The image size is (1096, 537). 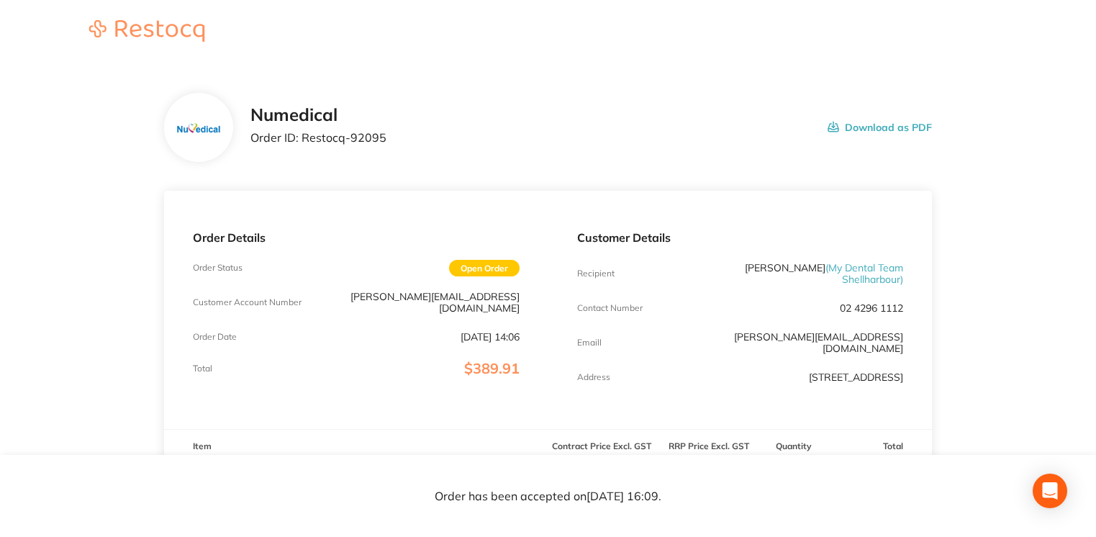 What do you see at coordinates (484, 268) in the screenshot?
I see `span: Open Order` at bounding box center [484, 268].